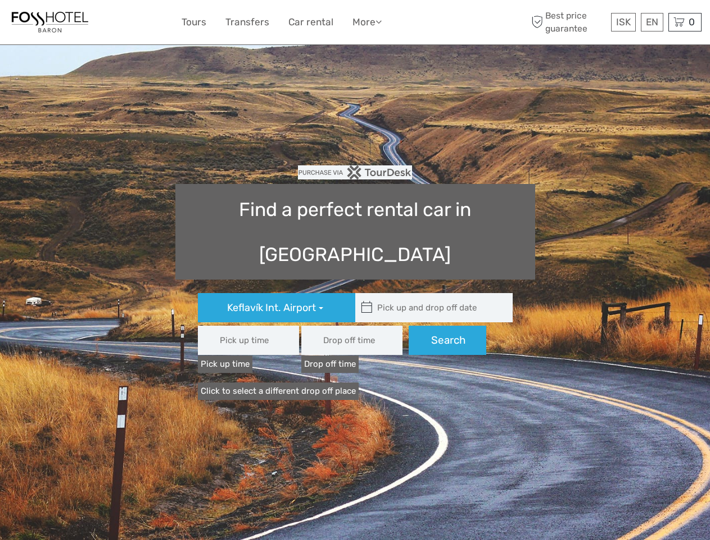  What do you see at coordinates (652, 22) in the screenshot?
I see `div: EN` at bounding box center [652, 22].